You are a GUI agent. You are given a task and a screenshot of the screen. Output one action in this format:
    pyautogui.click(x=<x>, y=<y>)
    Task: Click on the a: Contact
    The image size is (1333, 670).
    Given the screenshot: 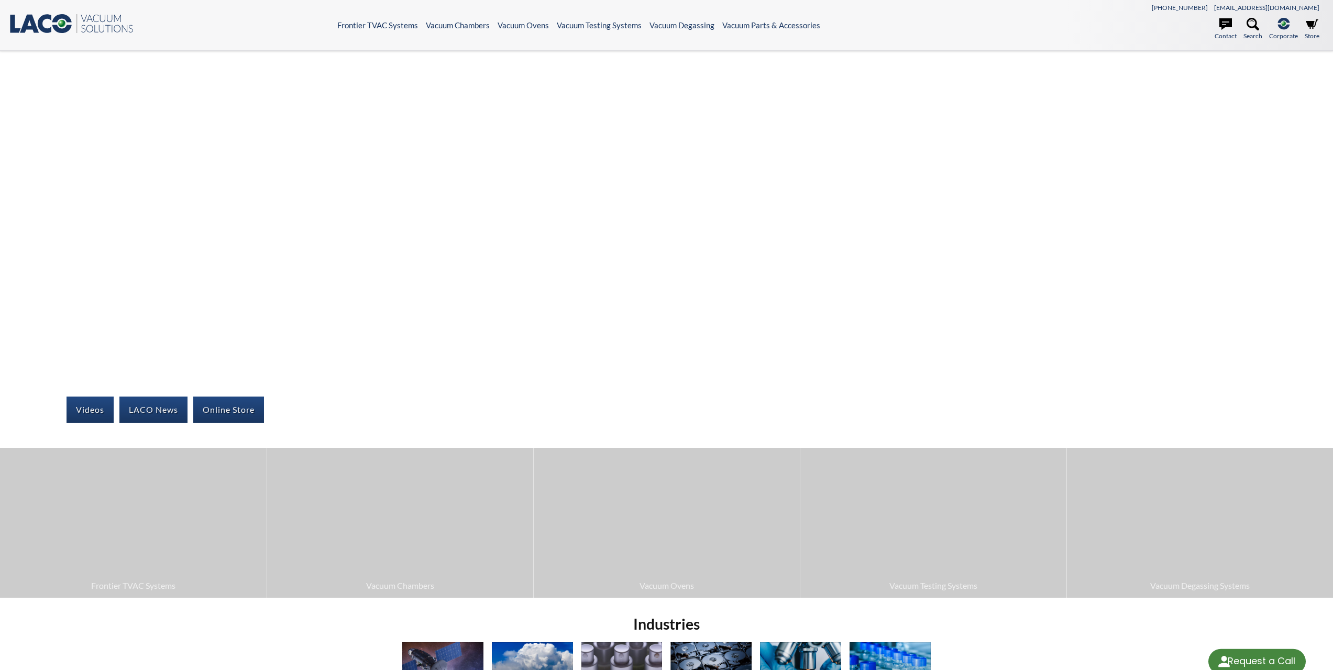 What is the action you would take?
    pyautogui.click(x=1226, y=29)
    